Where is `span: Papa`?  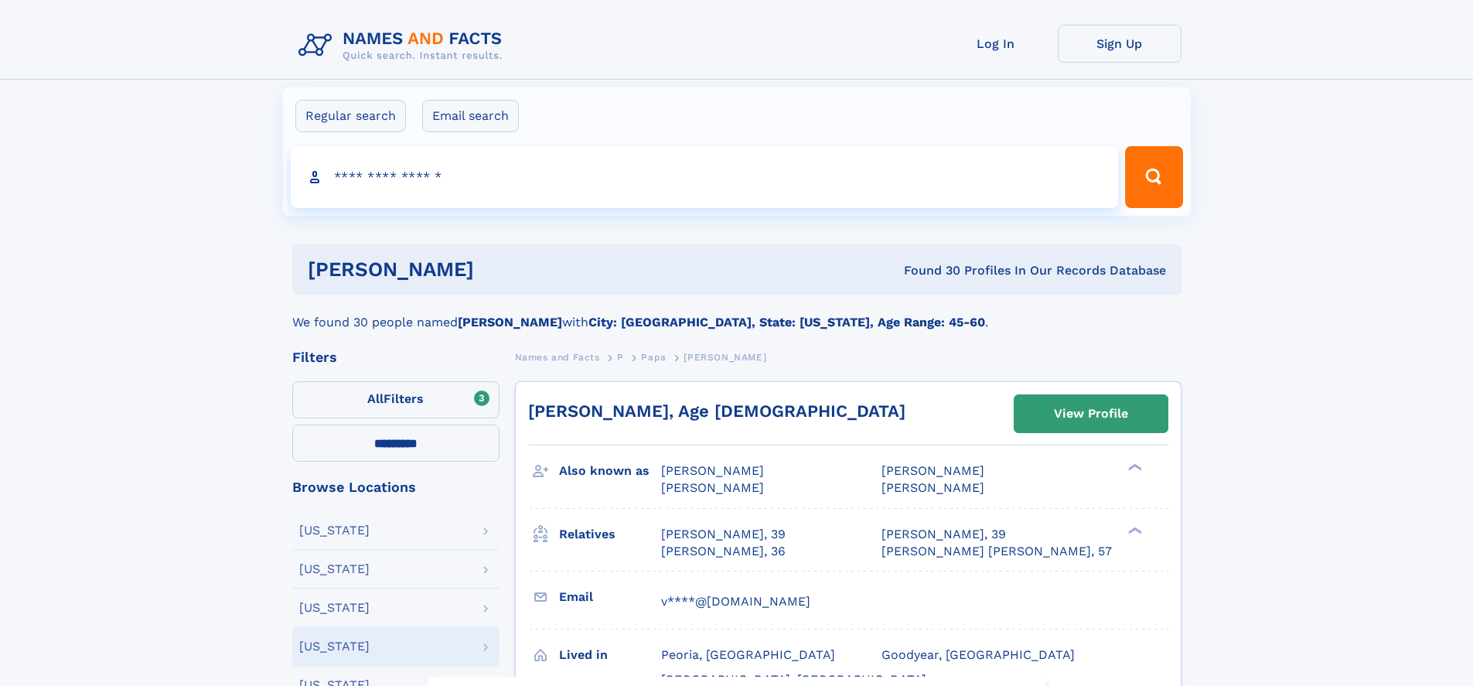 span: Papa is located at coordinates (653, 357).